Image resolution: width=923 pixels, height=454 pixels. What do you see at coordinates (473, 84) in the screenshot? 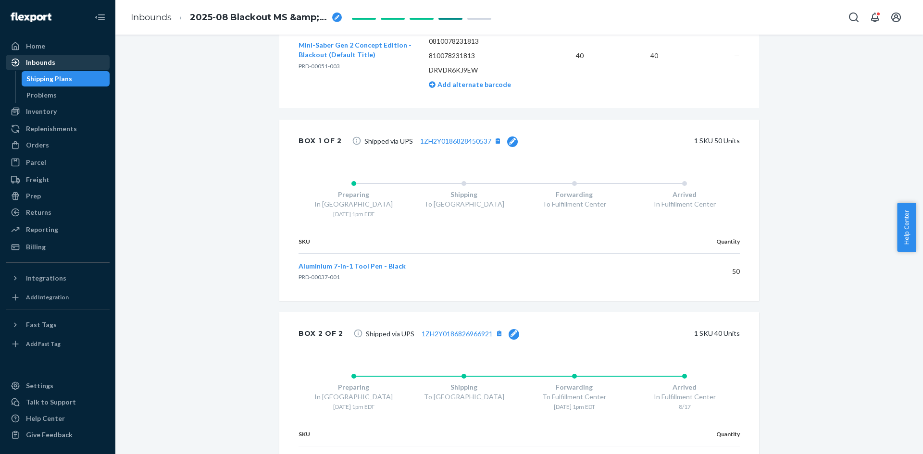
I see `span: Add alternate barcode` at bounding box center [473, 84].